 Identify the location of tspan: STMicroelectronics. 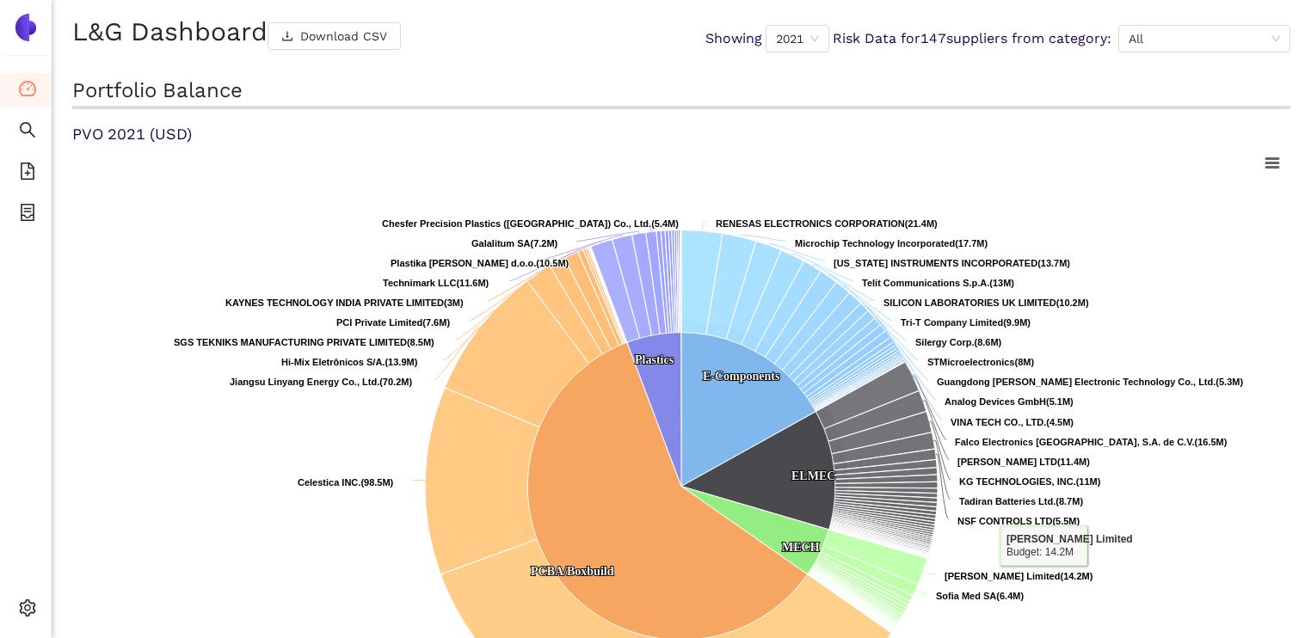
(970, 362).